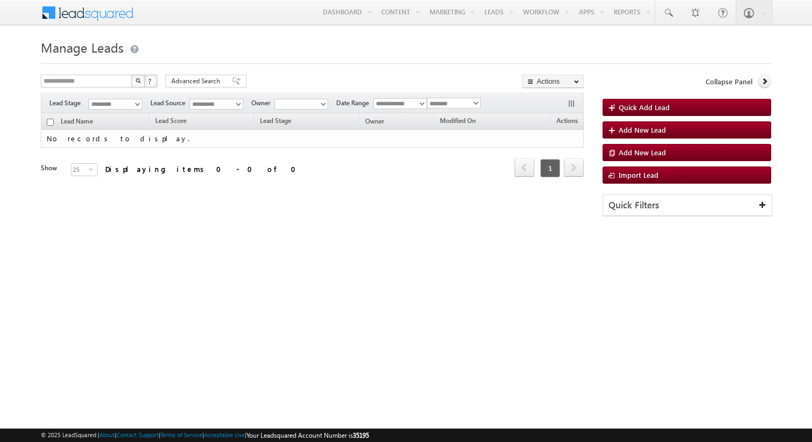  I want to click on span: 25, so click(80, 170).